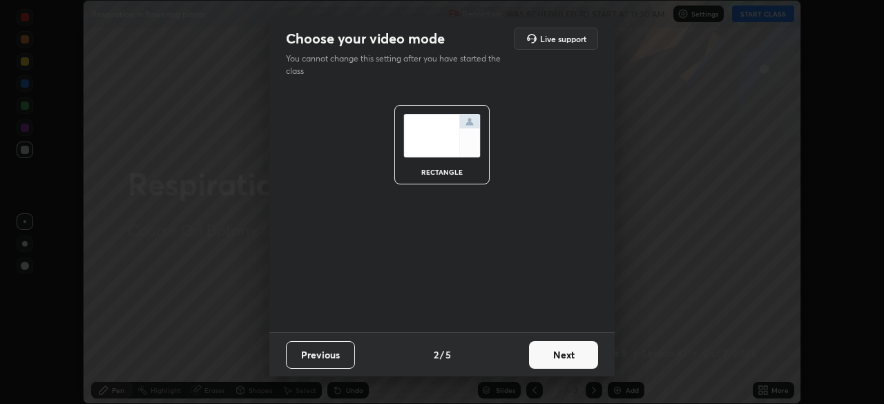 The width and height of the screenshot is (884, 404). Describe the element at coordinates (564, 355) in the screenshot. I see `button: Next` at that location.